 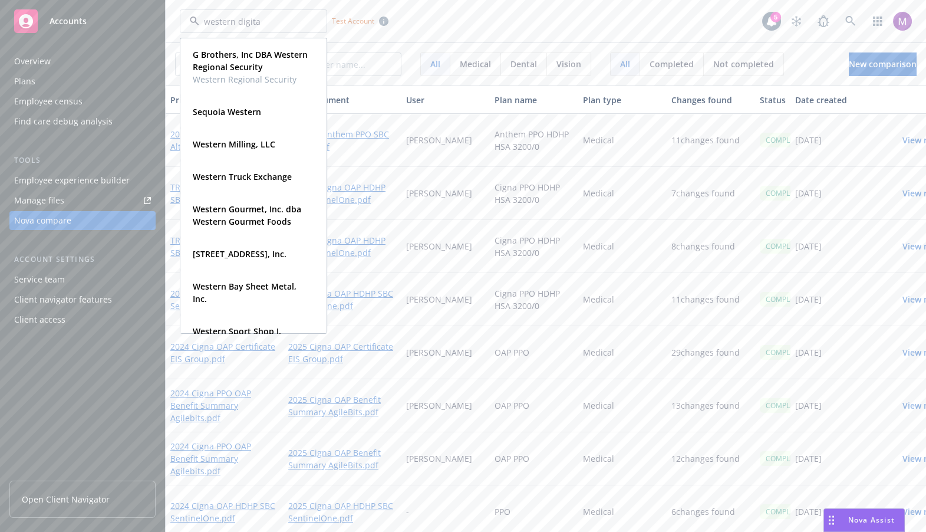 I want to click on div: Employee experience builder, so click(x=72, y=180).